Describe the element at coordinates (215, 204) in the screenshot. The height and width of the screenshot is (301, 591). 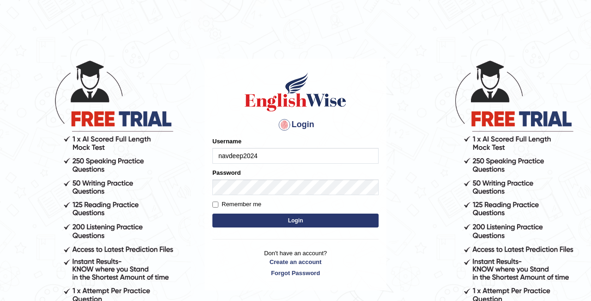
I see `input: Remember me` at that location.